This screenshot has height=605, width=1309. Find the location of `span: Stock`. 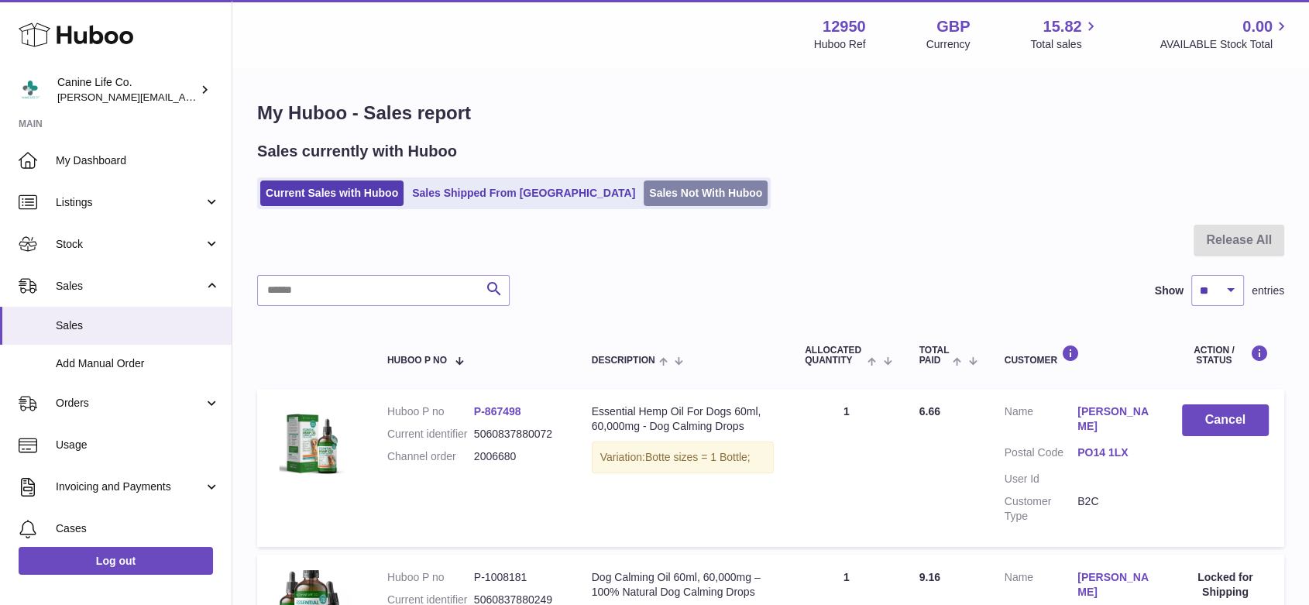

span: Stock is located at coordinates (129, 244).